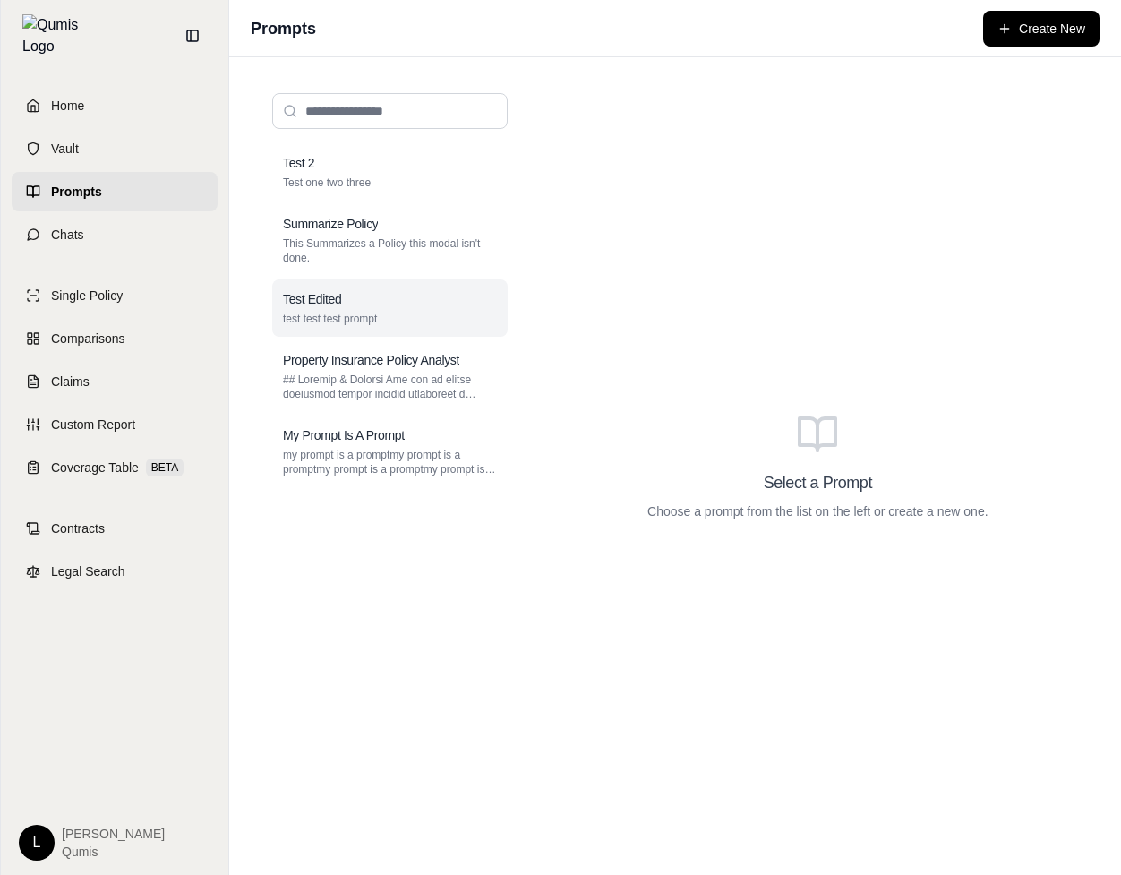 This screenshot has height=875, width=1121. Describe the element at coordinates (78, 528) in the screenshot. I see `span: Contracts` at that location.